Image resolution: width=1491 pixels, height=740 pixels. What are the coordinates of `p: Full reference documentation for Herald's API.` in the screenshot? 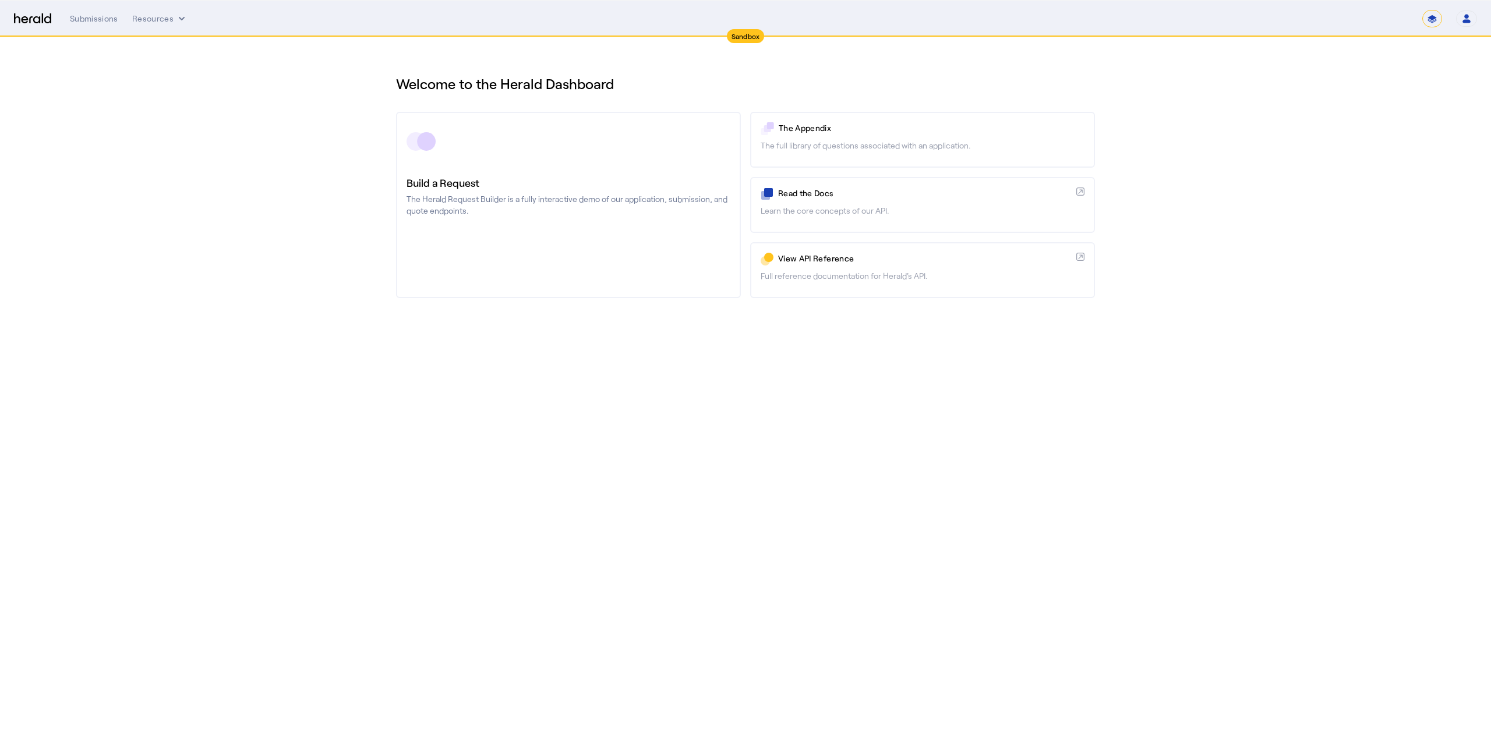 It's located at (922, 276).